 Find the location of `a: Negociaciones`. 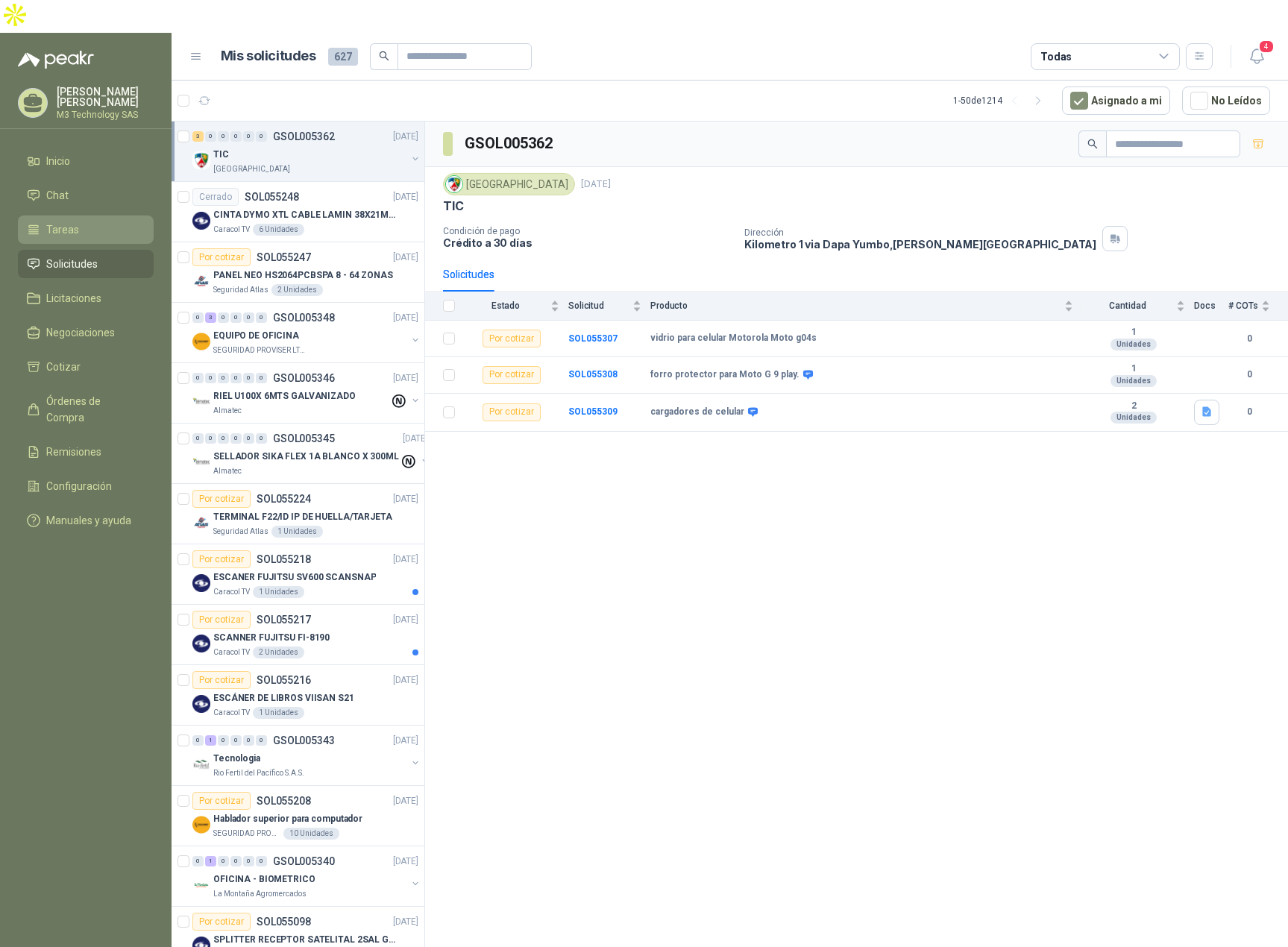

a: Negociaciones is located at coordinates (86, 333).